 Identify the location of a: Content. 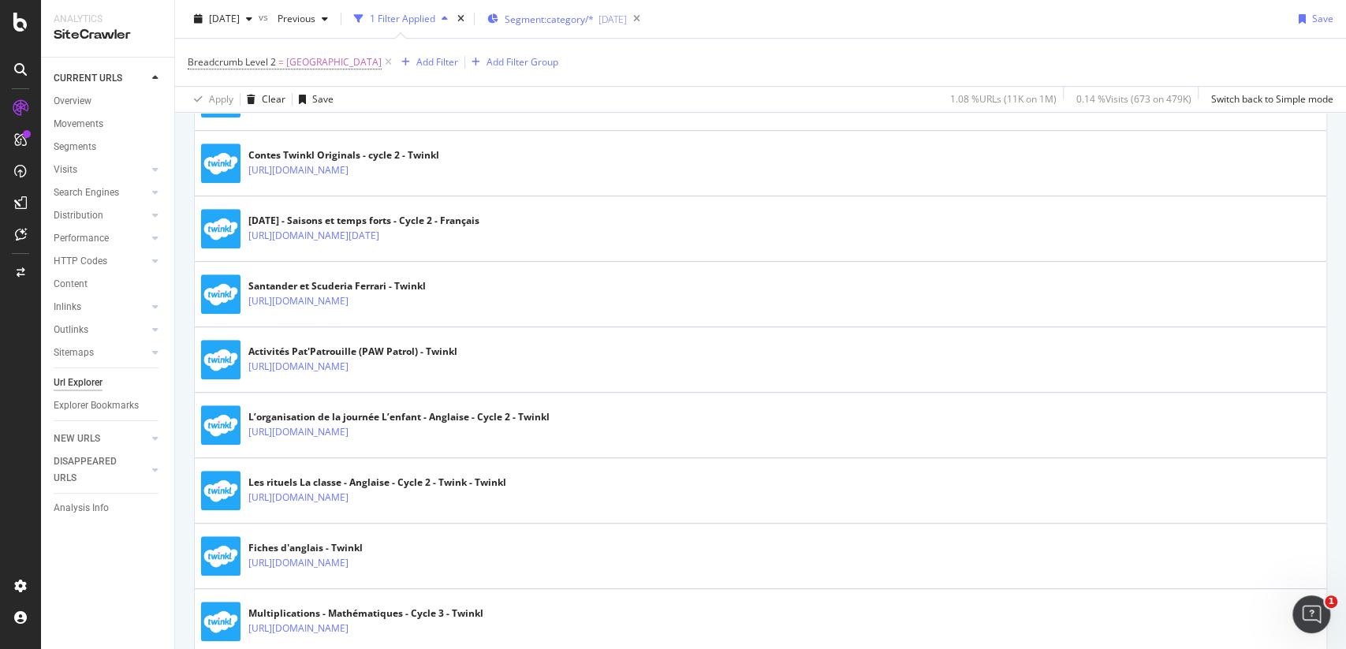
(108, 284).